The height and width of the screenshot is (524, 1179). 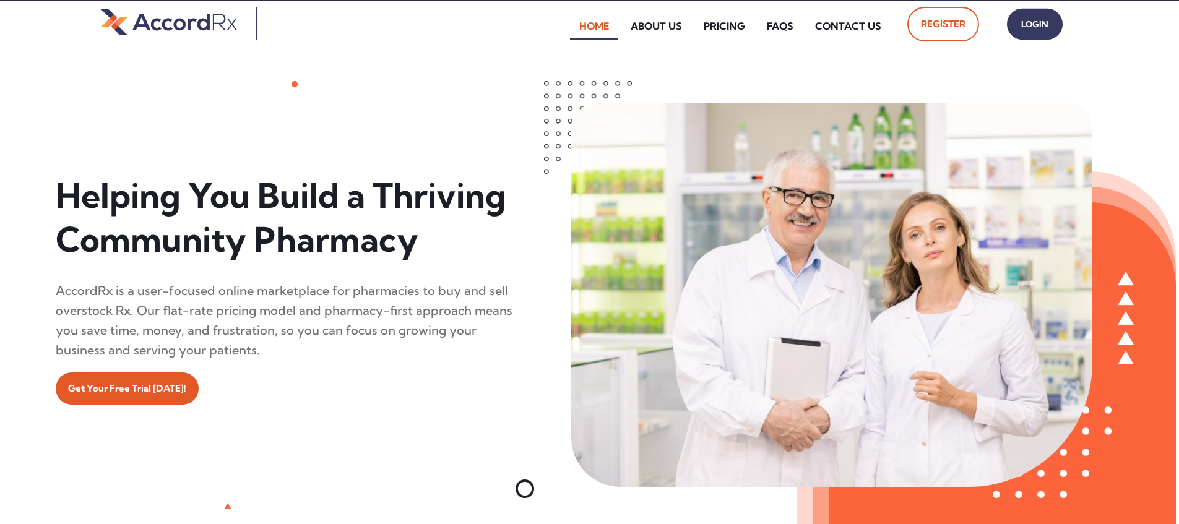 What do you see at coordinates (285, 321) in the screenshot?
I see `div: AccordRx is a user-focused online marketplace for pharmacies to buy and sell overstock Rx. Our fl...` at bounding box center [285, 321].